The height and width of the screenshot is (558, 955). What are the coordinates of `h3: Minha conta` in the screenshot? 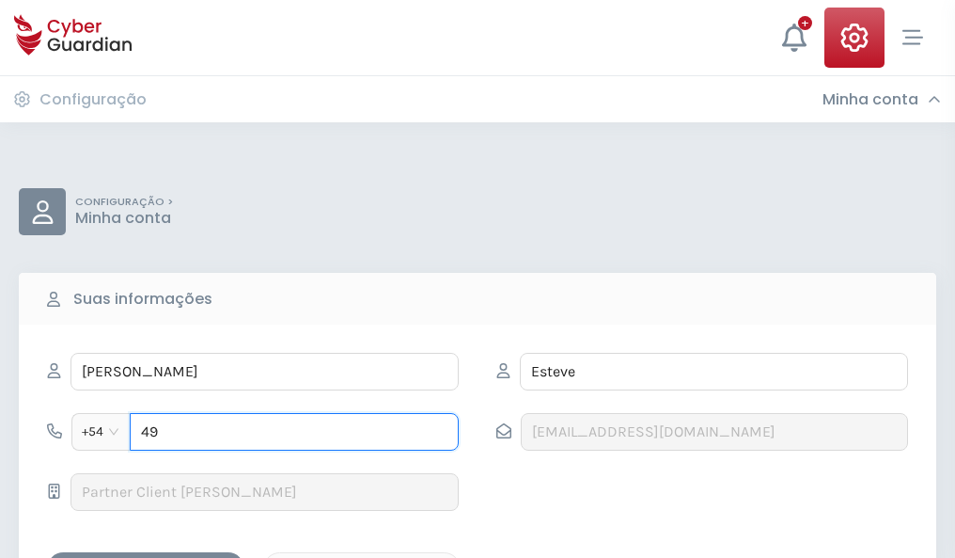 It's located at (871, 100).